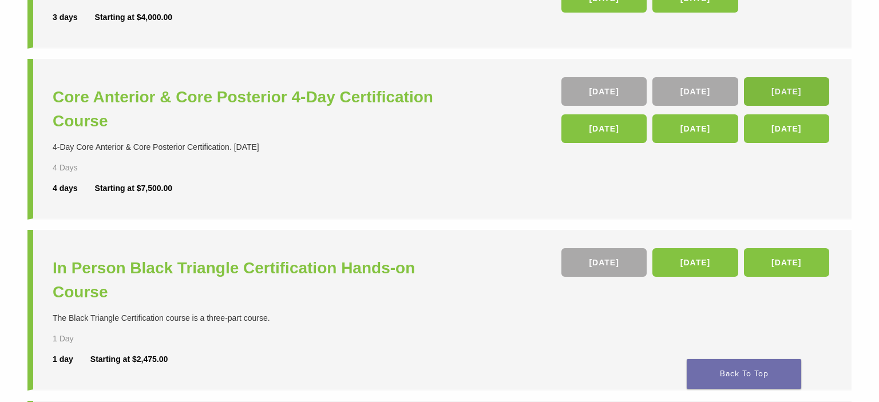 This screenshot has height=402, width=879. I want to click on a: Back To Top, so click(744, 374).